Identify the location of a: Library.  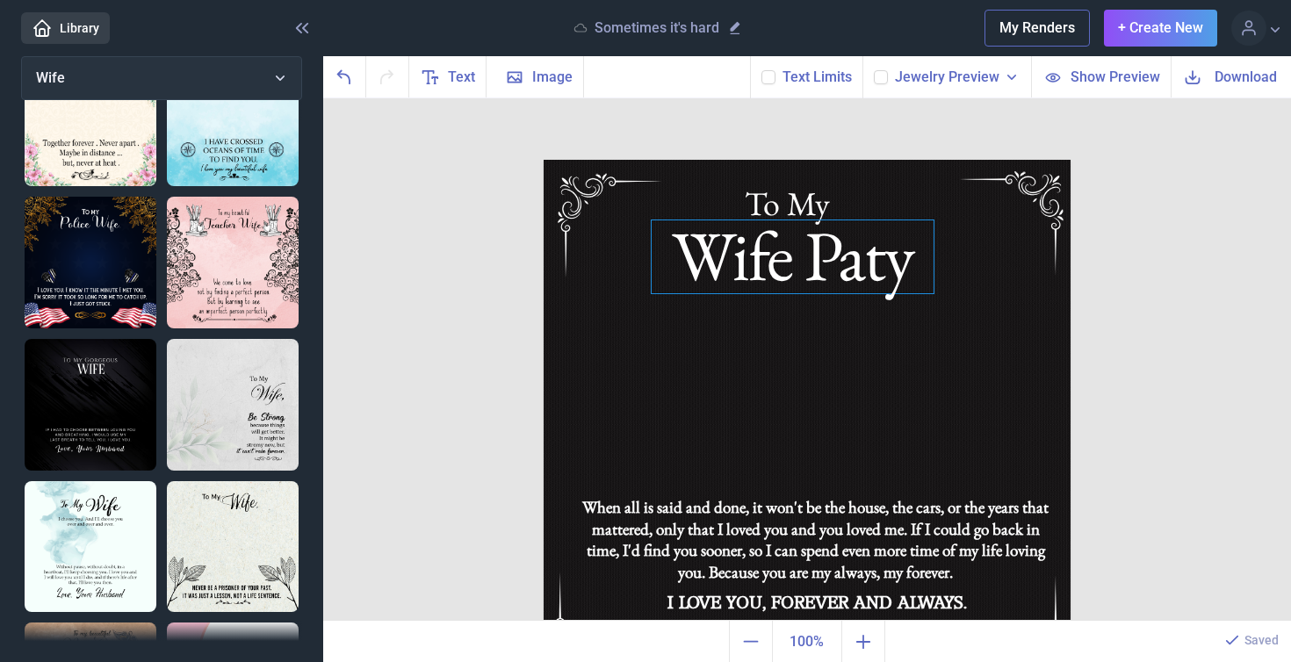
(65, 28).